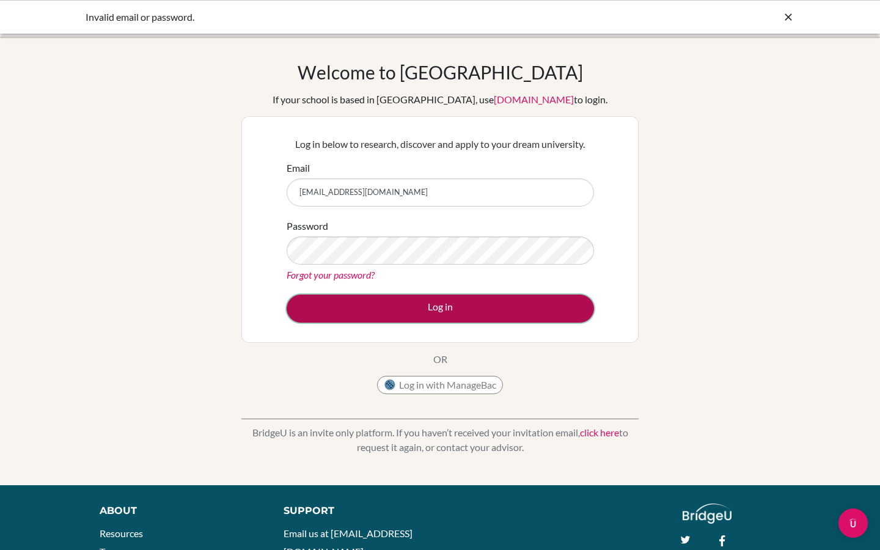 The height and width of the screenshot is (550, 880). I want to click on a: Forgot your password?, so click(331, 274).